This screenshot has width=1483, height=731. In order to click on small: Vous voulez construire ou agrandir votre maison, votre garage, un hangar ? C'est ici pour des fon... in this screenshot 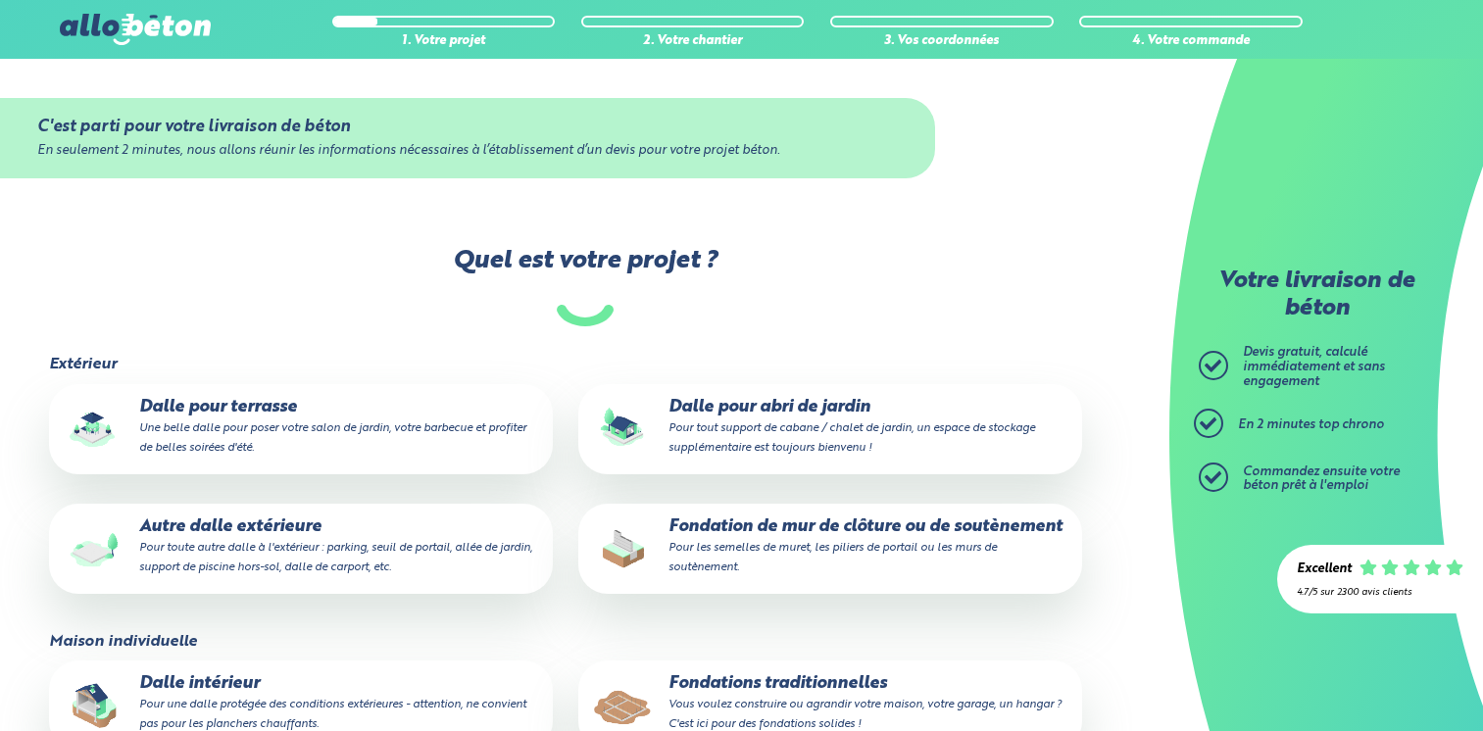, I will do `click(865, 715)`.